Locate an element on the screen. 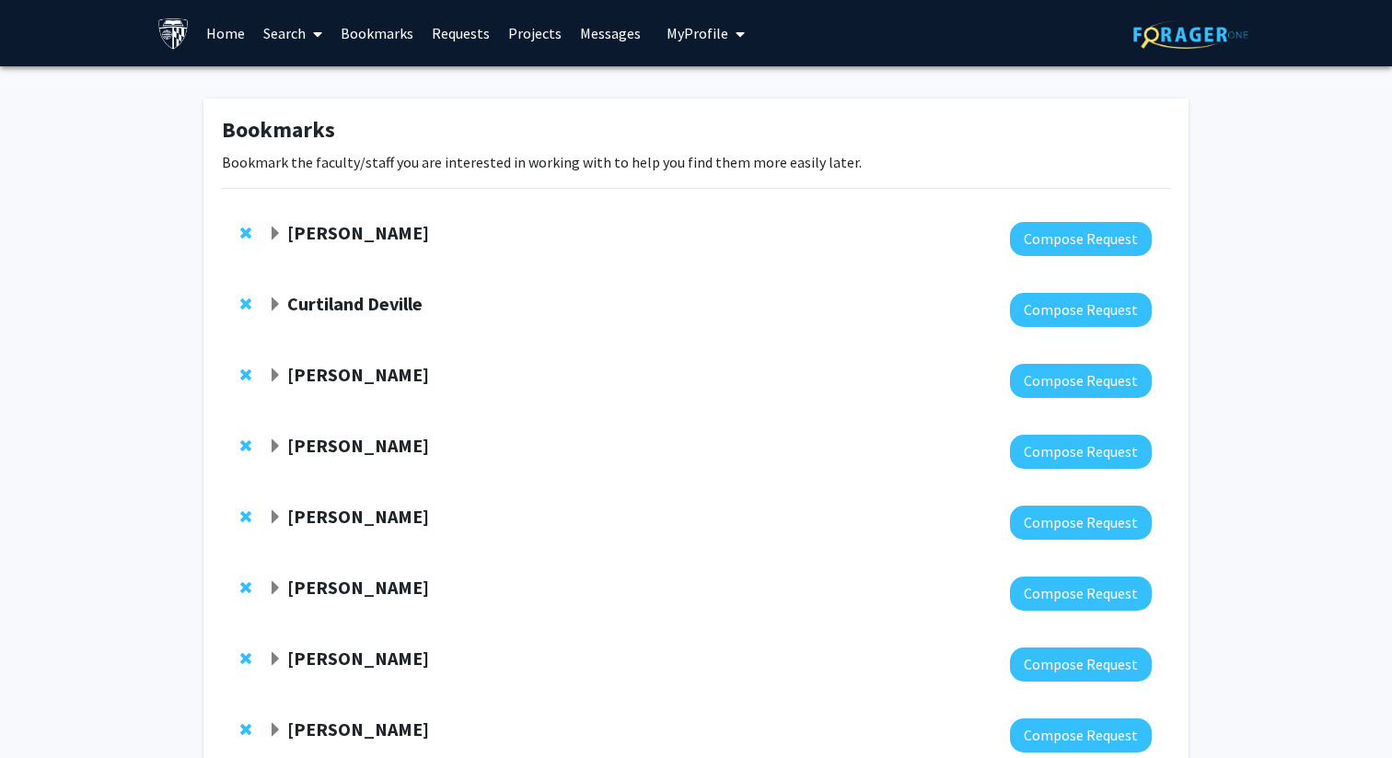 The height and width of the screenshot is (758, 1392). button: Compose Request to Michele Manahan is located at coordinates (1081, 238).